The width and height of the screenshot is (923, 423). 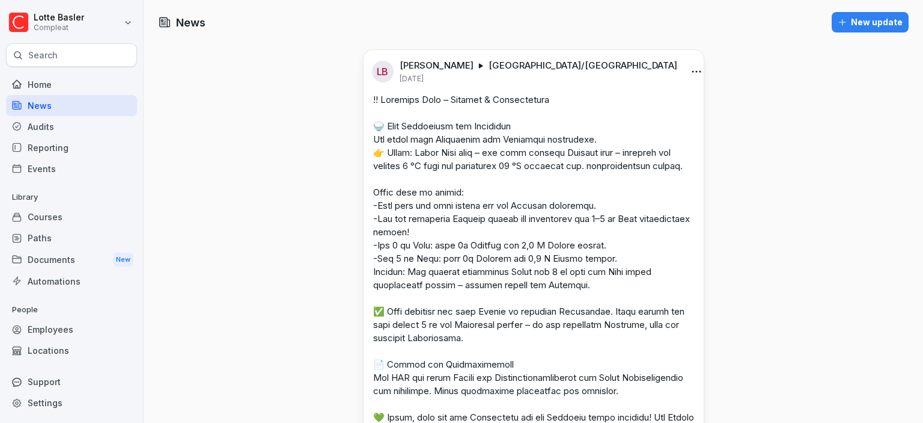 What do you see at coordinates (72, 329) in the screenshot?
I see `a: Employees` at bounding box center [72, 329].